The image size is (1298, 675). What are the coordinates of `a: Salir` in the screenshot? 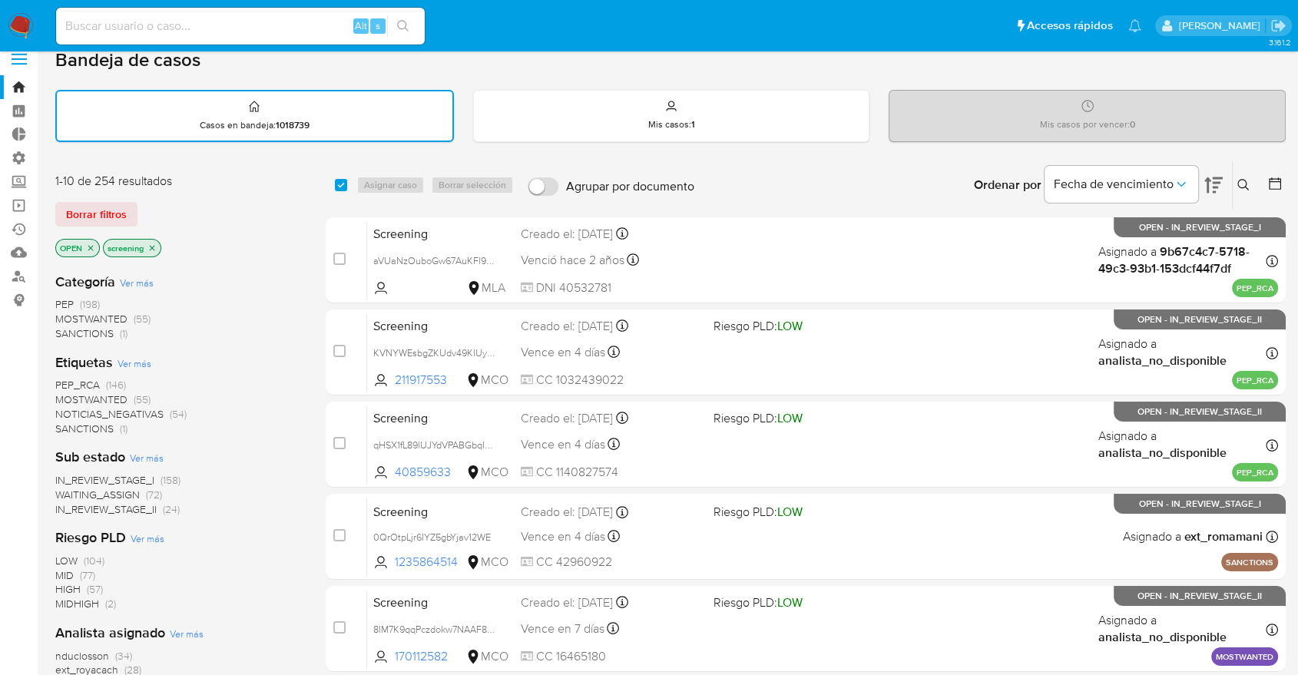 It's located at (1278, 25).